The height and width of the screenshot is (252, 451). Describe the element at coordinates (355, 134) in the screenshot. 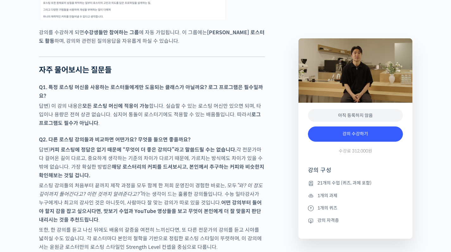

I see `a: 강의 수강하기` at that location.